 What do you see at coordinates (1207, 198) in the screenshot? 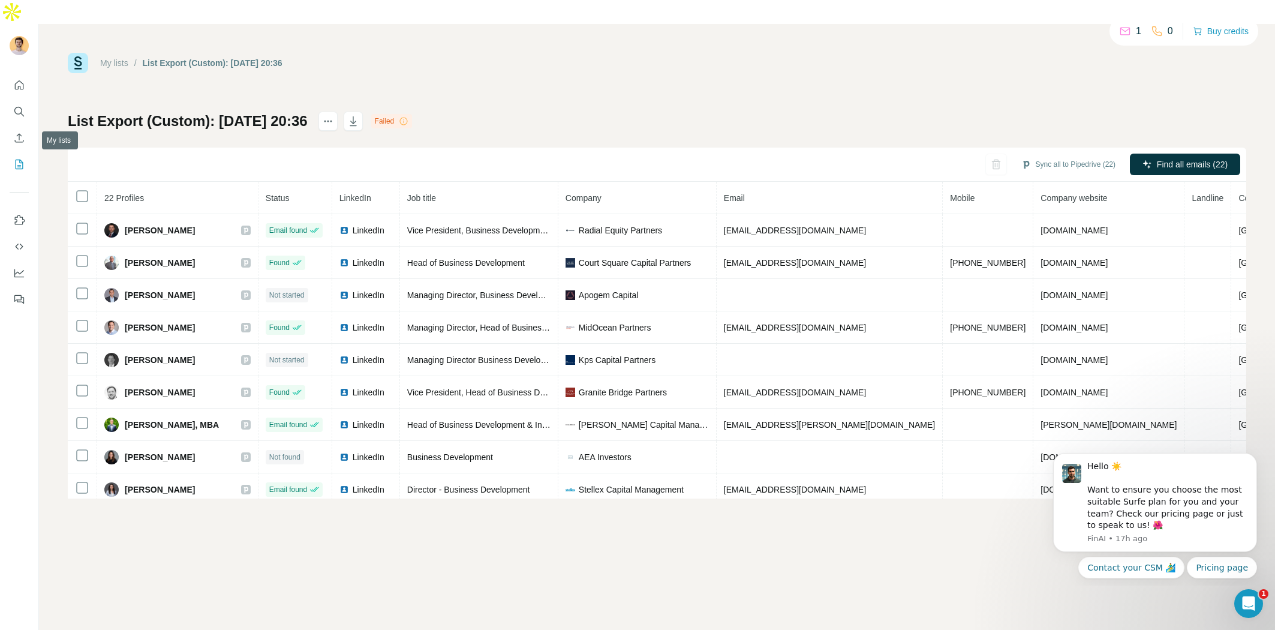
I see `span: Landline` at bounding box center [1207, 198].